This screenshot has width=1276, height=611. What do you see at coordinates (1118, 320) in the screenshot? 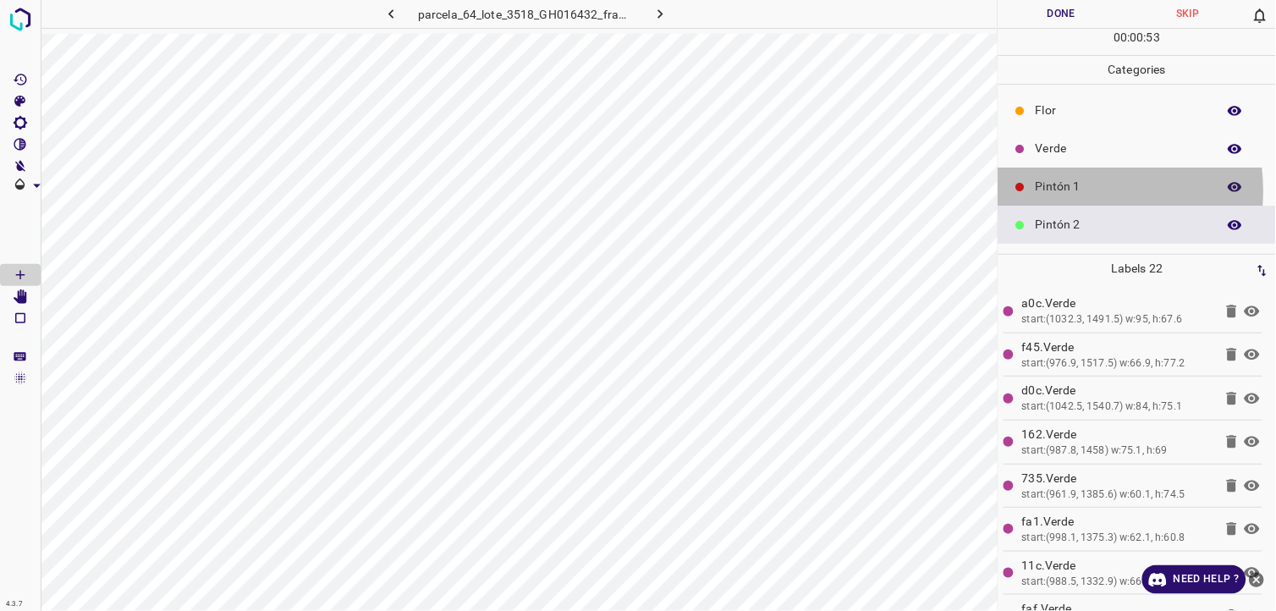
I see `div: start:(1032.3, 1491.5) w:95, h:67.6` at bounding box center [1118, 320].